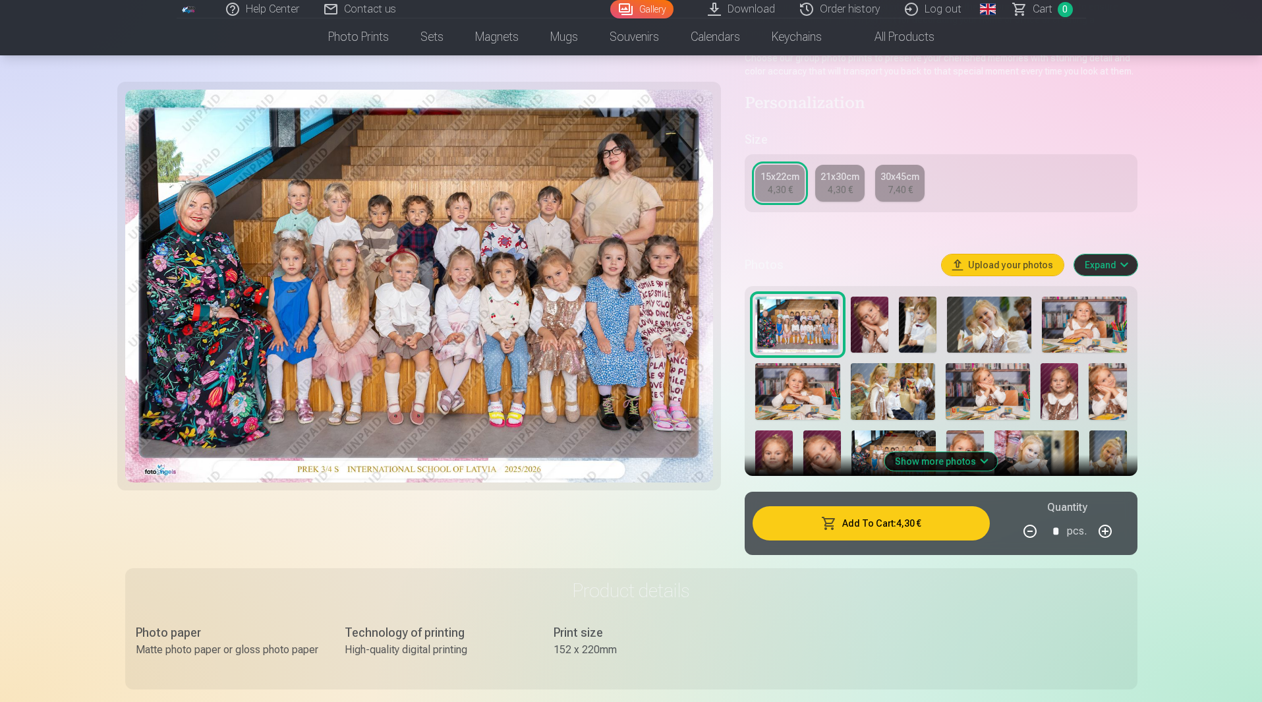  Describe the element at coordinates (634, 37) in the screenshot. I see `a: Souvenirs` at that location.